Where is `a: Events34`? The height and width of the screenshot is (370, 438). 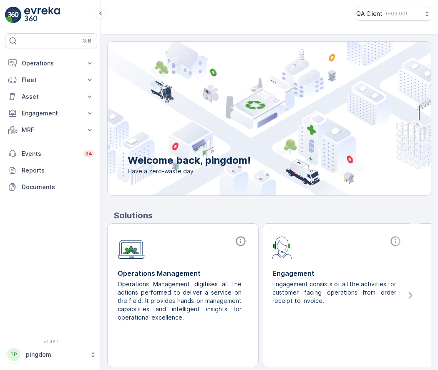 a: Events34 is located at coordinates (51, 154).